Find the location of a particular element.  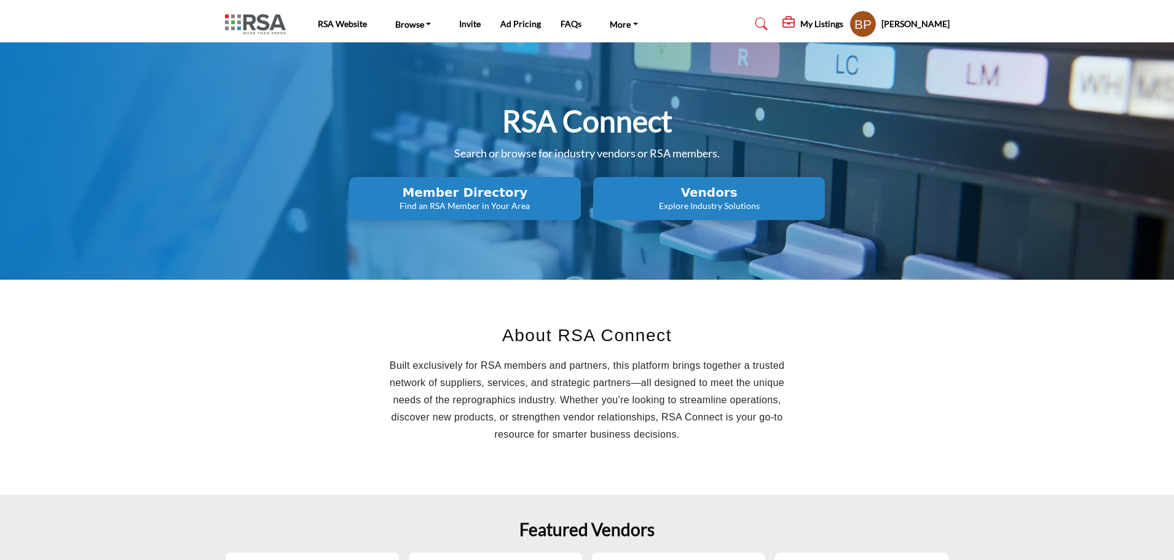

button: Show hide supplier dropdown is located at coordinates (863, 24).